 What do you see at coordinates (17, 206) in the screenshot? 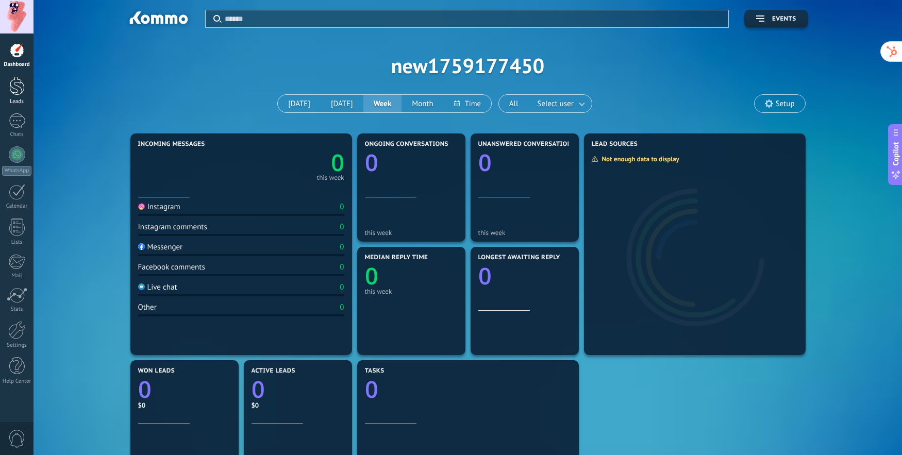
I see `div: Calendar` at bounding box center [17, 206].